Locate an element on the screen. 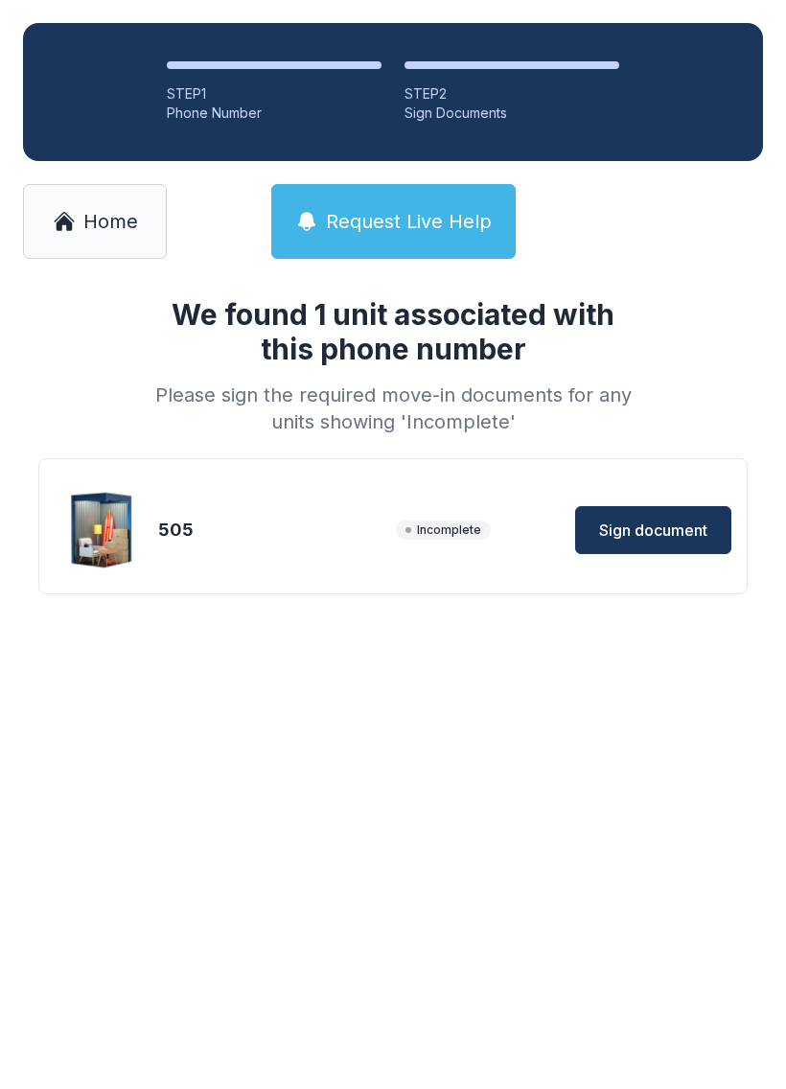 This screenshot has width=786, height=1089. div: Sign Documents is located at coordinates (512, 113).